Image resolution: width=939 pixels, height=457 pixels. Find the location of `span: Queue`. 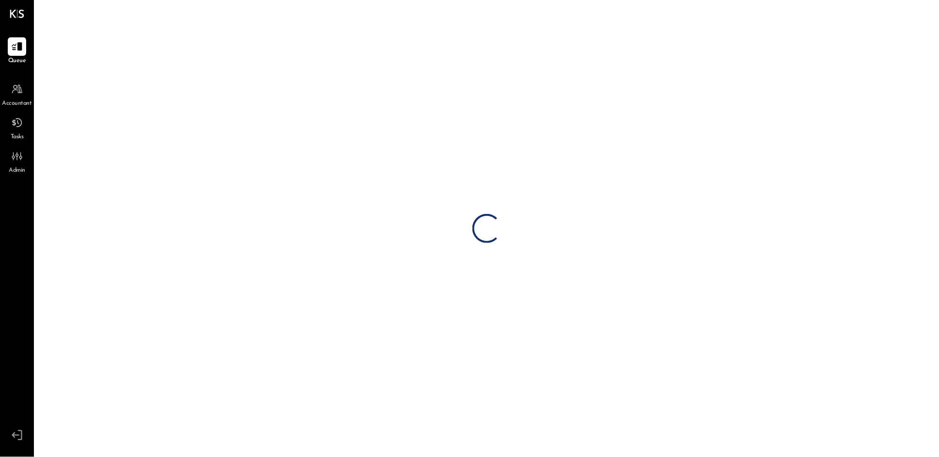

span: Queue is located at coordinates (17, 61).